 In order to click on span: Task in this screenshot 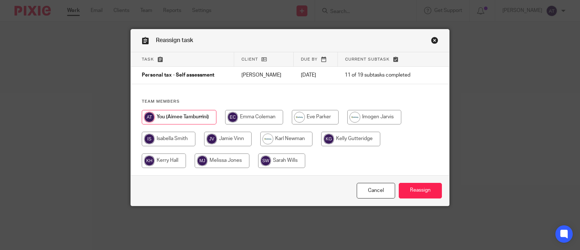, I will do `click(148, 59)`.